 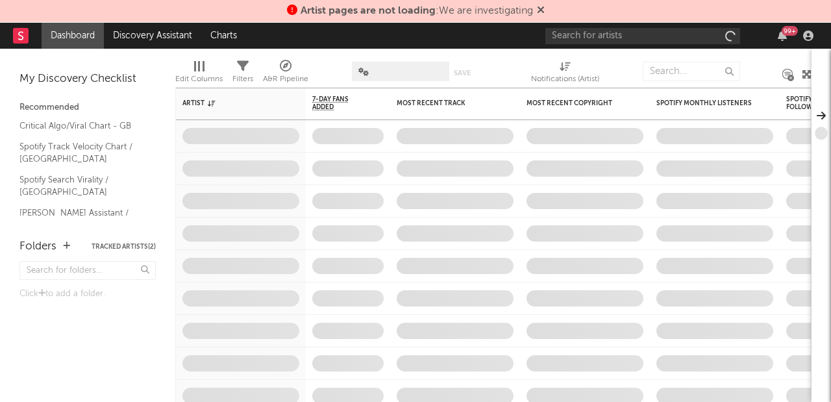 I want to click on div: Spotify Monthly Listeners, so click(x=705, y=103).